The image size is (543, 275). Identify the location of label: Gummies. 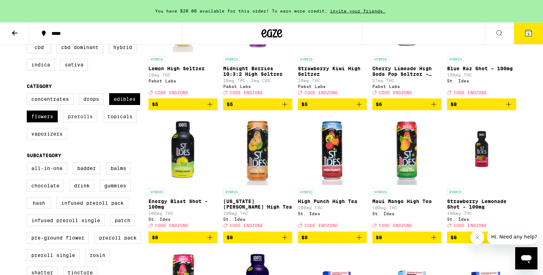
(115, 186).